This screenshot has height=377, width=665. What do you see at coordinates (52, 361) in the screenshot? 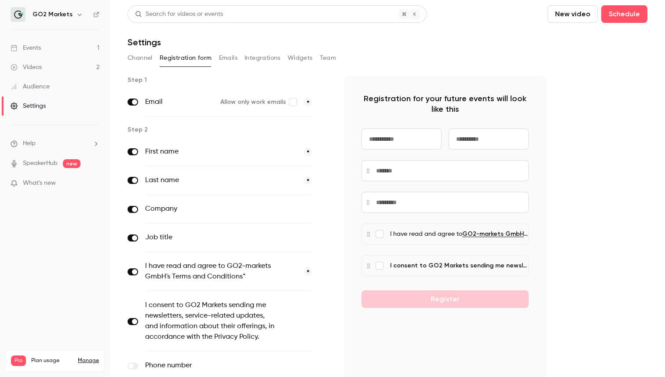
I see `span: Plan usage` at bounding box center [52, 361].